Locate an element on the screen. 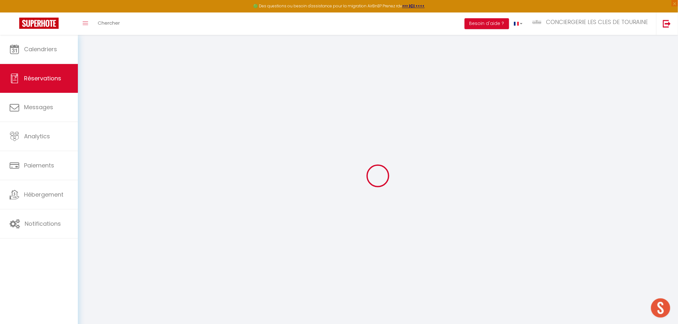 Image resolution: width=678 pixels, height=324 pixels. div: Ouvrir le chat is located at coordinates (660, 308).